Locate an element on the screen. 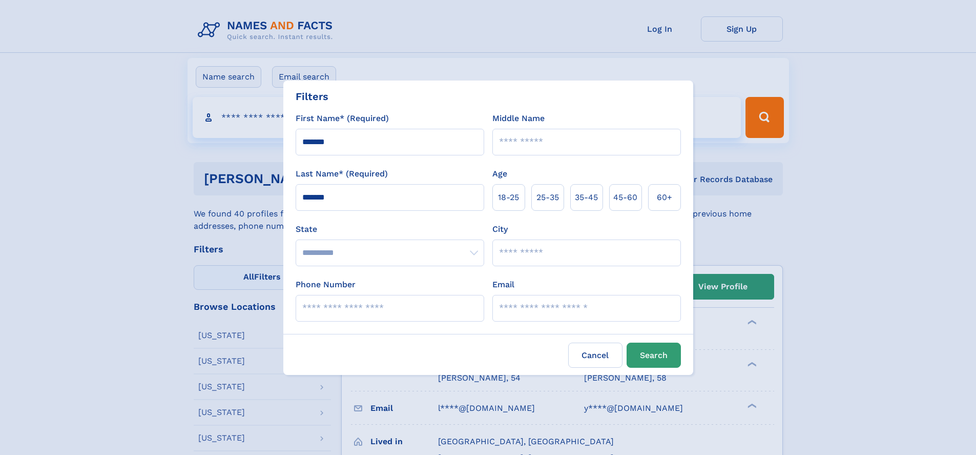 Image resolution: width=976 pixels, height=455 pixels. label: First Name* (Required) is located at coordinates (342, 118).